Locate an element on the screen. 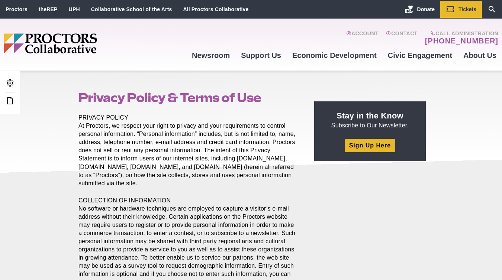 The height and width of the screenshot is (280, 502). a: Support Us is located at coordinates (261, 55).